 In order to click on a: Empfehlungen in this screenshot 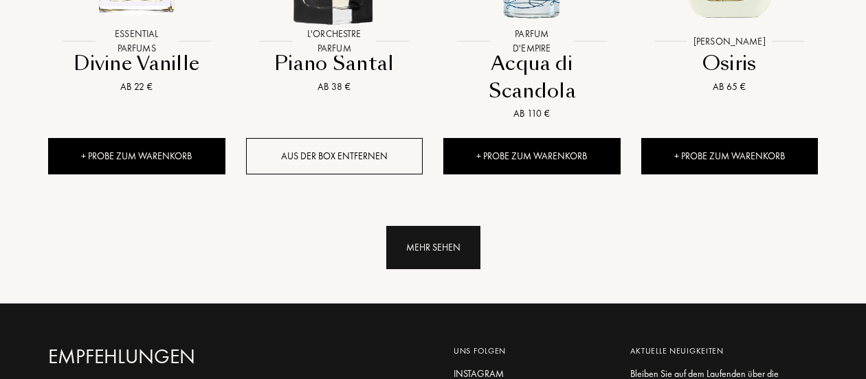, I will do `click(169, 357)`.